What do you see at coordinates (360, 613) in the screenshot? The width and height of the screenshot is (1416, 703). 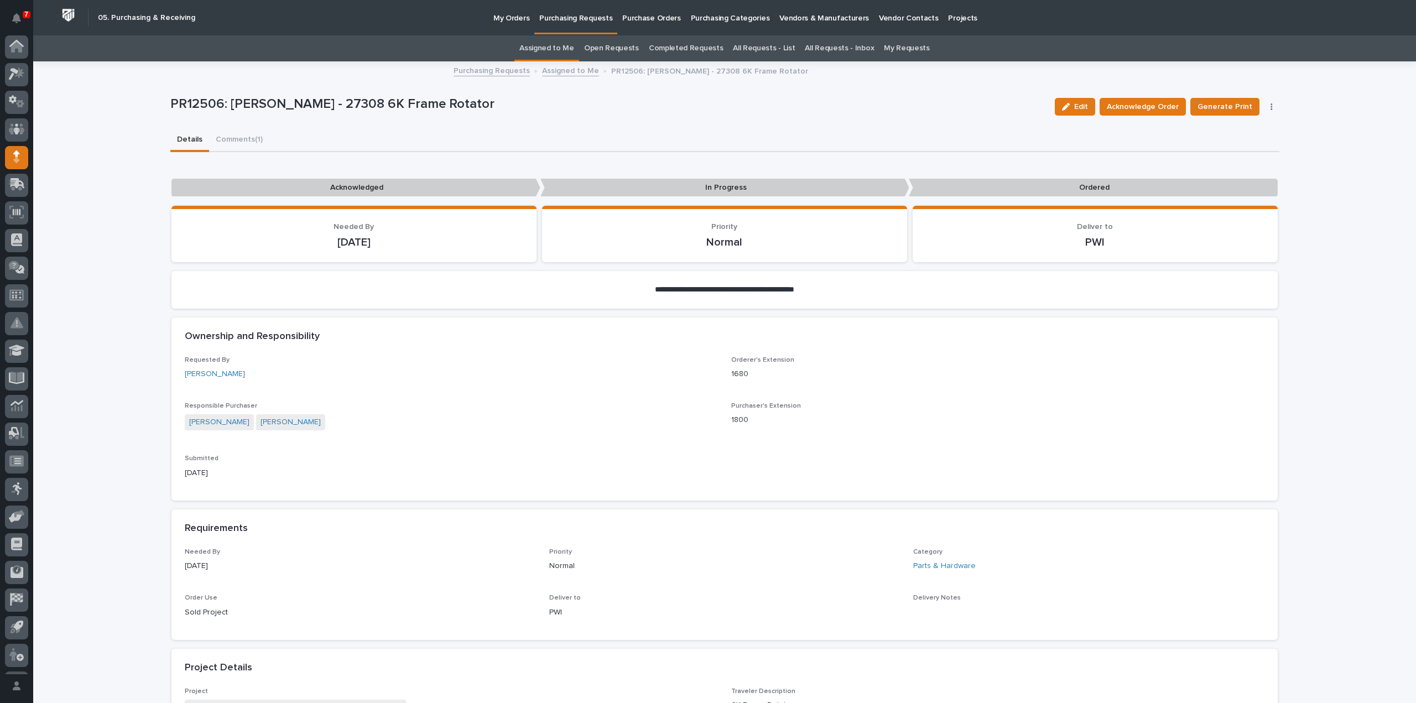 I see `p: Sold Project` at bounding box center [360, 613].